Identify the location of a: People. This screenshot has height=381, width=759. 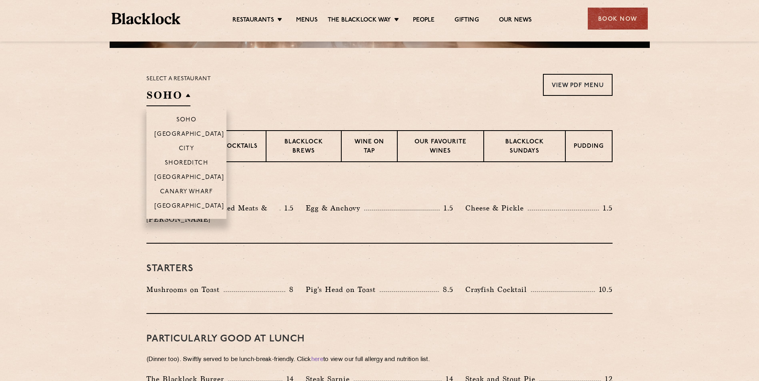
(423, 21).